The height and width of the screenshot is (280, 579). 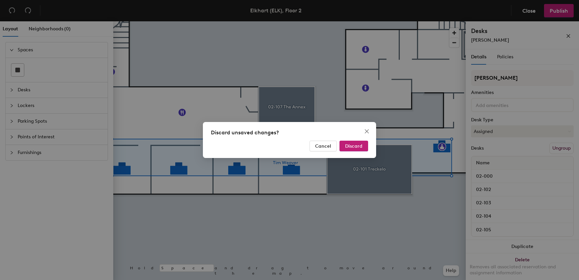 I want to click on button: Close, so click(x=367, y=131).